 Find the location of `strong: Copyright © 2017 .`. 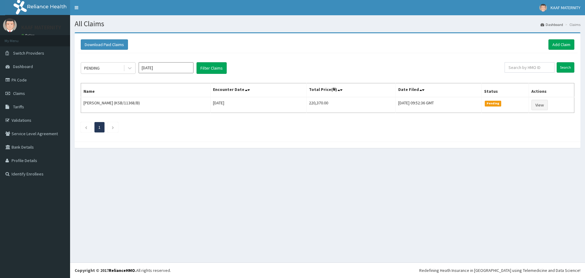

strong: Copyright © 2017 . is located at coordinates (105, 270).